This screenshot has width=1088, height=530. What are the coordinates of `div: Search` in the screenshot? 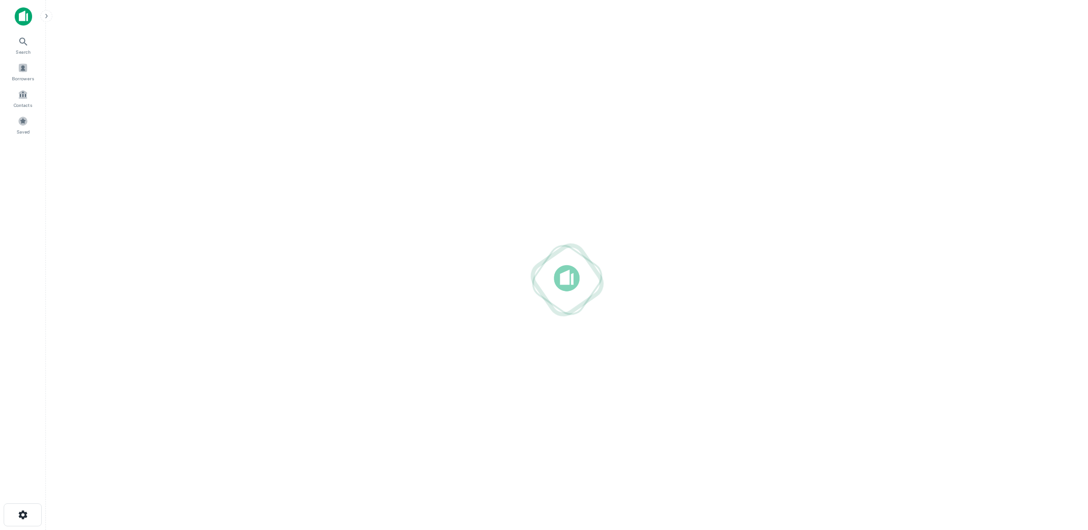 It's located at (23, 45).